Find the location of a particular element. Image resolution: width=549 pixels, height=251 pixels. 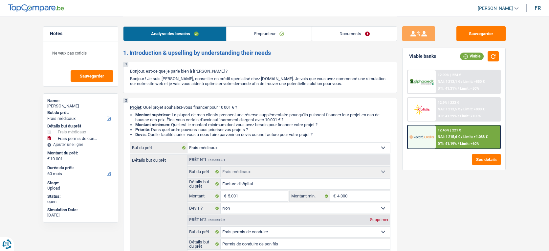

span: Projet is located at coordinates (135, 107).